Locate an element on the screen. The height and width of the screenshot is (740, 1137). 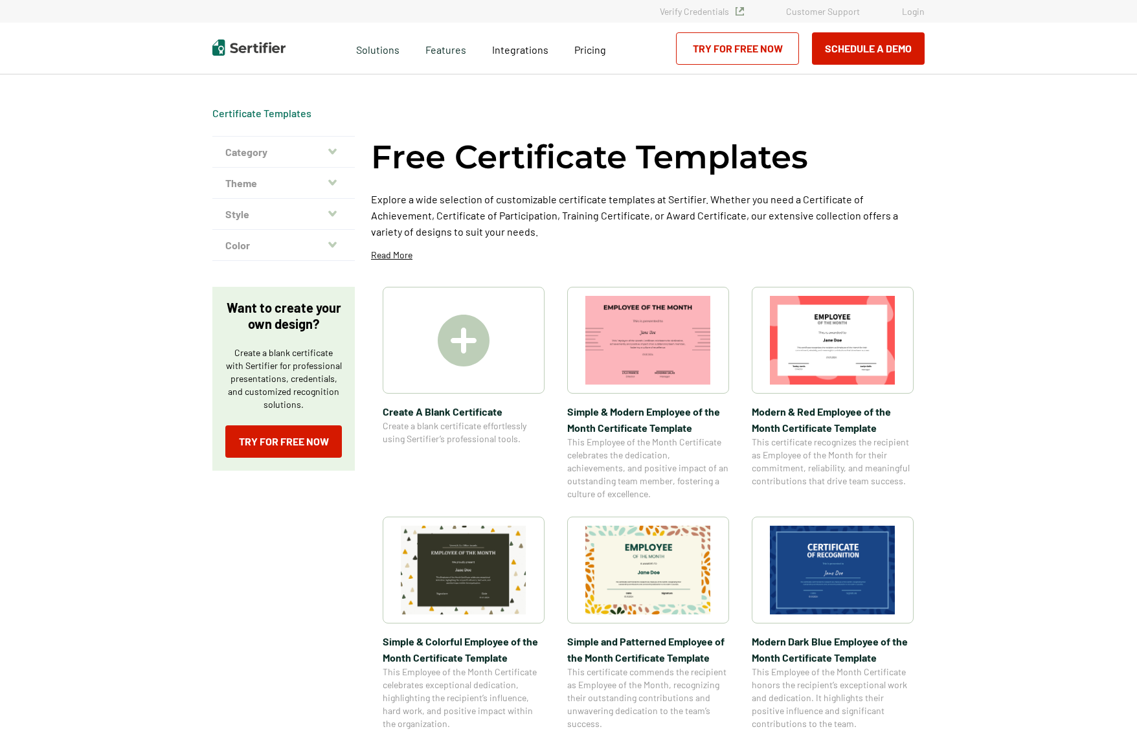
span: Simple & Colorful Employee of the Month Certificate Template is located at coordinates (463, 649).